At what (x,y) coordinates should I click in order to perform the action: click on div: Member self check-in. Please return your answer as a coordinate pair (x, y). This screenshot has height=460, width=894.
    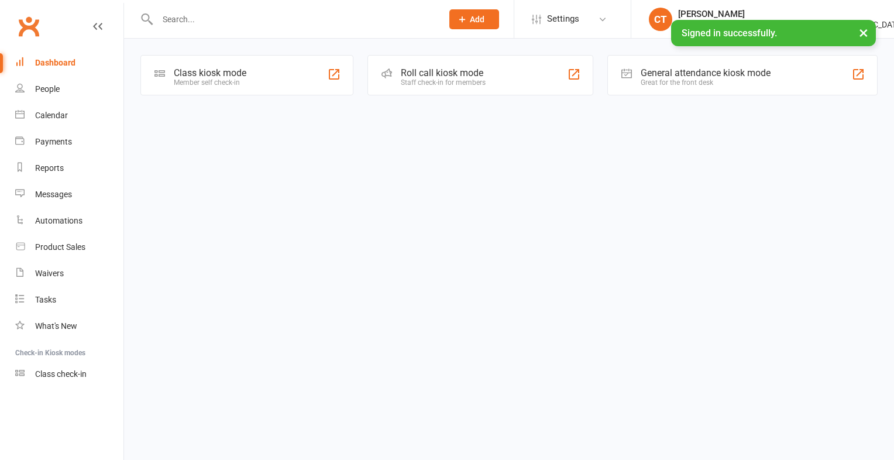
    Looking at the image, I should click on (210, 83).